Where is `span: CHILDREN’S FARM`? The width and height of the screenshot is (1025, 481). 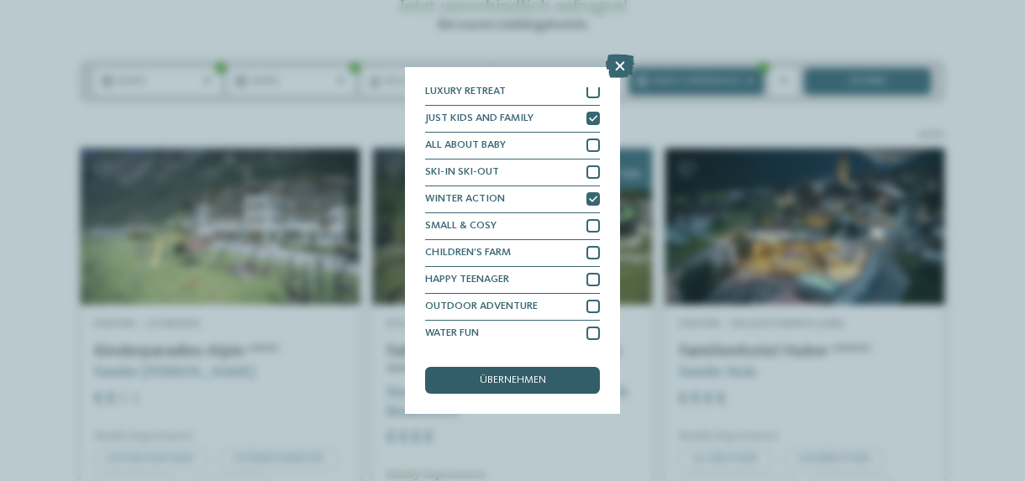 span: CHILDREN’S FARM is located at coordinates (468, 253).